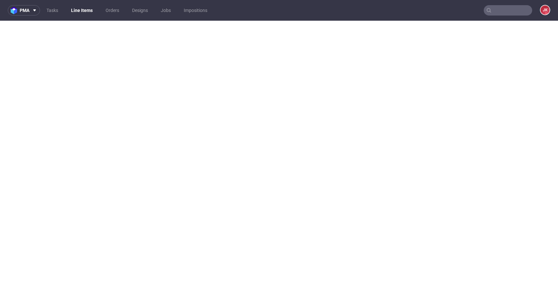  I want to click on img: logo, so click(15, 10).